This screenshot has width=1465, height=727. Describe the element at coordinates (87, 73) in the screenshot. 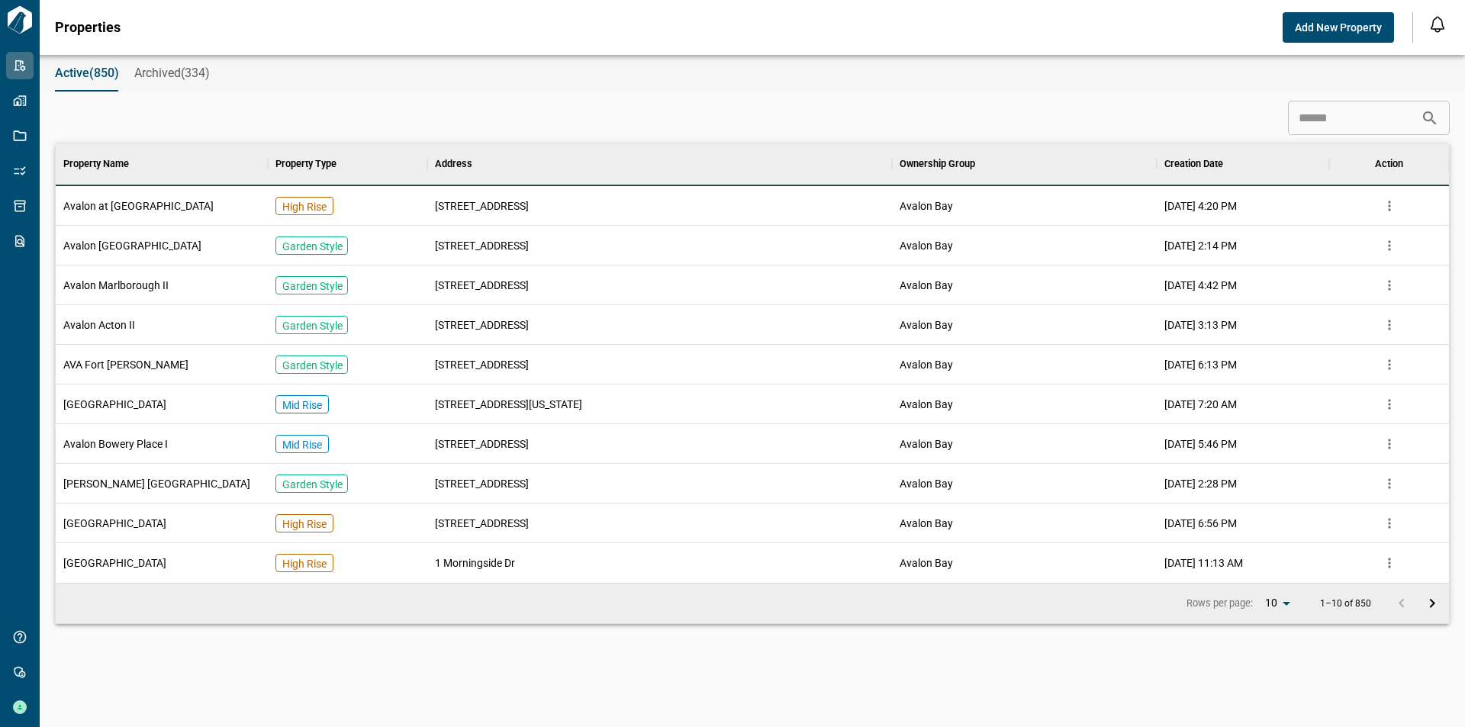

I see `span: Active(850)` at that location.